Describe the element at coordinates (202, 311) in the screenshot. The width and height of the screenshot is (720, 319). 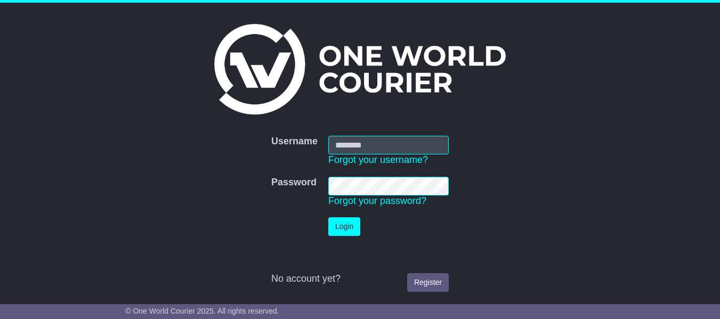
I see `span: © One World Courier 2025. All rights reserved.` at that location.